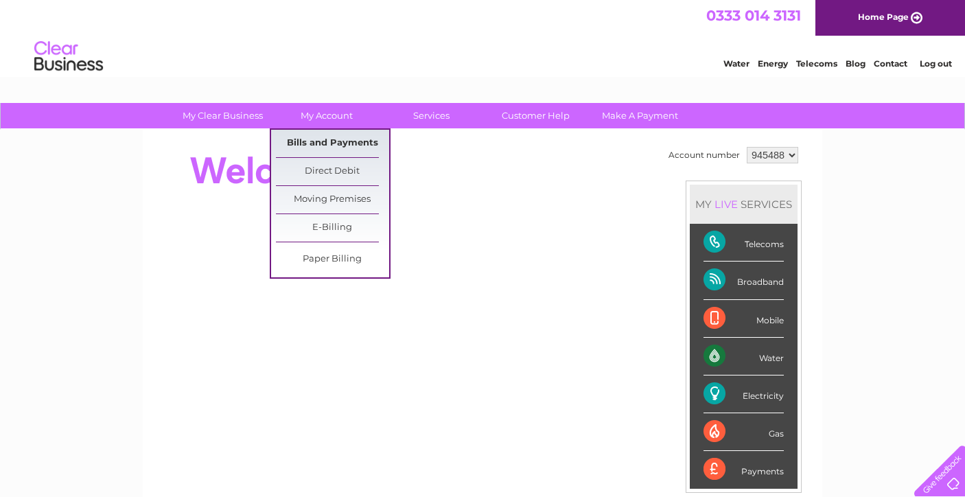  What do you see at coordinates (743, 394) in the screenshot?
I see `div: Electricity` at bounding box center [743, 394].